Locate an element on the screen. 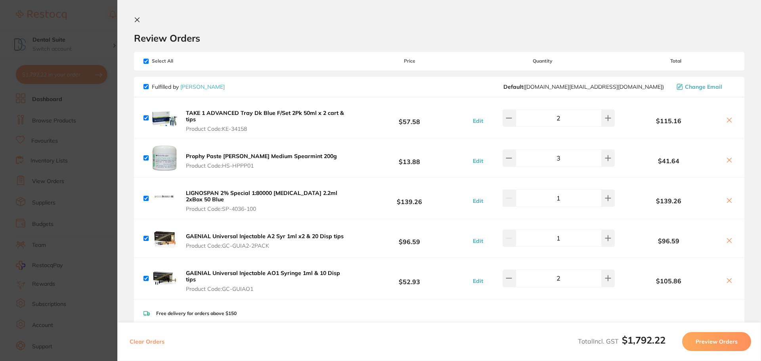 Image resolution: width=761 pixels, height=361 pixels. span: Product Code: HS-HPPP01 is located at coordinates (261, 166).